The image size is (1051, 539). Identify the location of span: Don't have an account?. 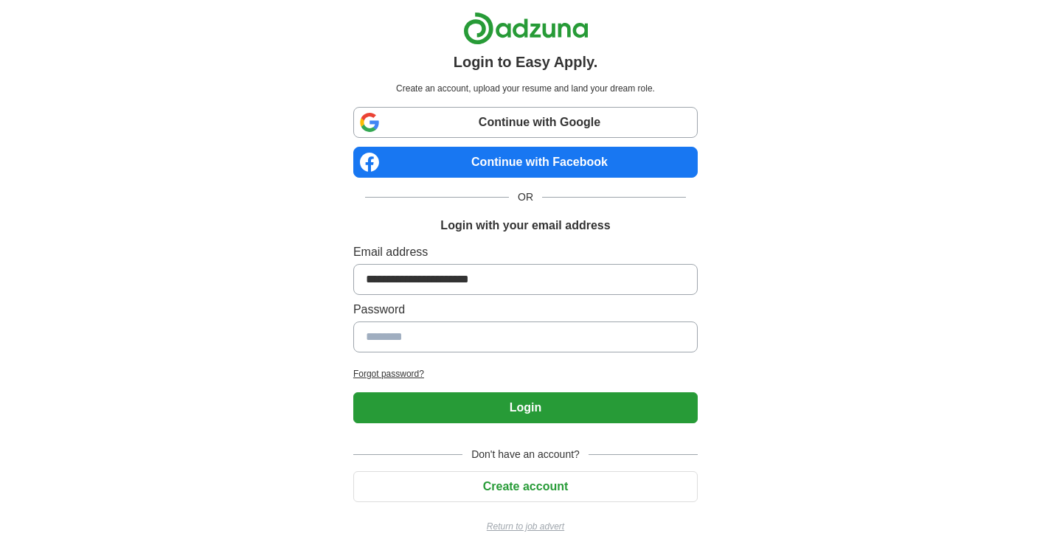
(525, 454).